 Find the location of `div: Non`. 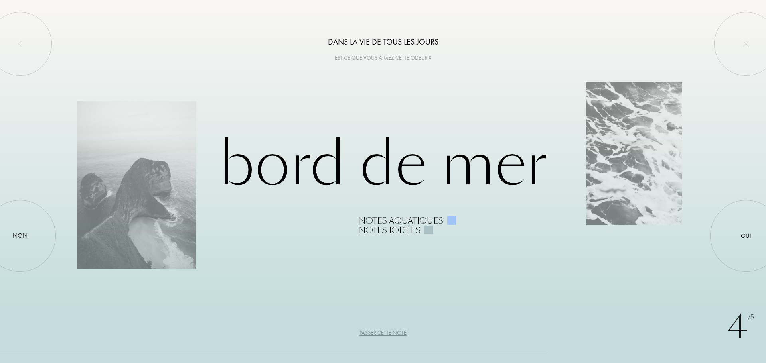

div: Non is located at coordinates (20, 236).